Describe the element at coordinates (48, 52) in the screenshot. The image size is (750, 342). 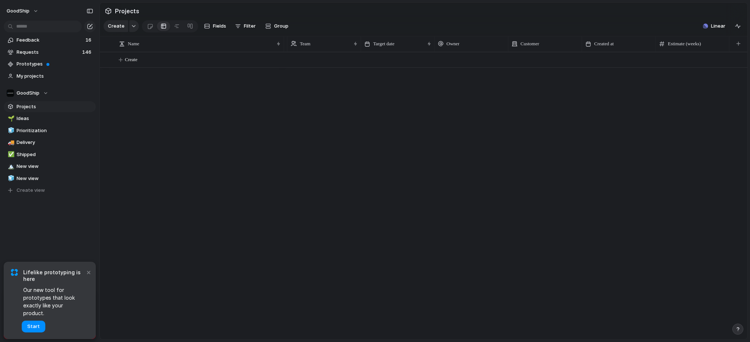
I see `span: Requests` at that location.